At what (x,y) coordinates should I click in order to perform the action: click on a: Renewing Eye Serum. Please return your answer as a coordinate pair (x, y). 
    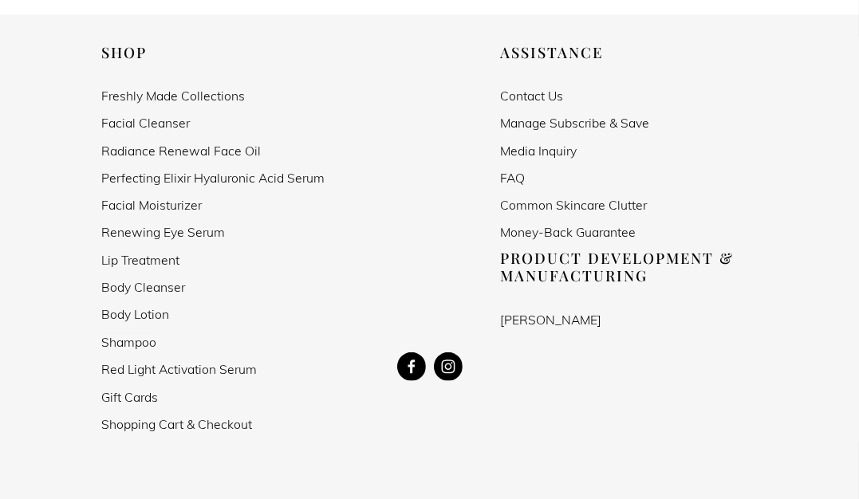
    Looking at the image, I should click on (163, 231).